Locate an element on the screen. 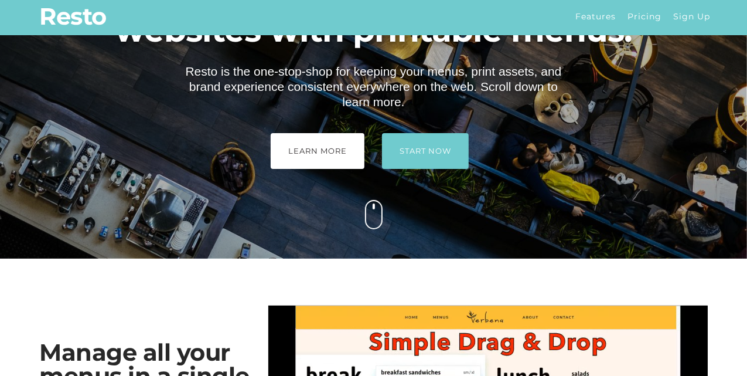 This screenshot has width=747, height=376. a: Sign Up is located at coordinates (692, 16).